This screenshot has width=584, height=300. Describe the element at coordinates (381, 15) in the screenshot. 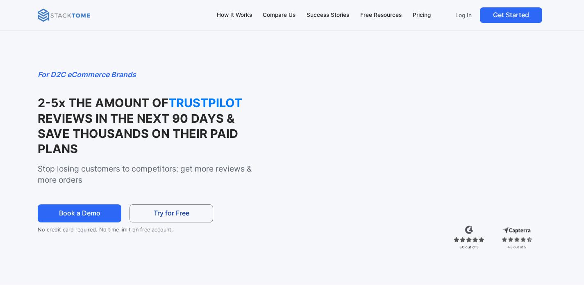

I see `a: Free Resources` at that location.